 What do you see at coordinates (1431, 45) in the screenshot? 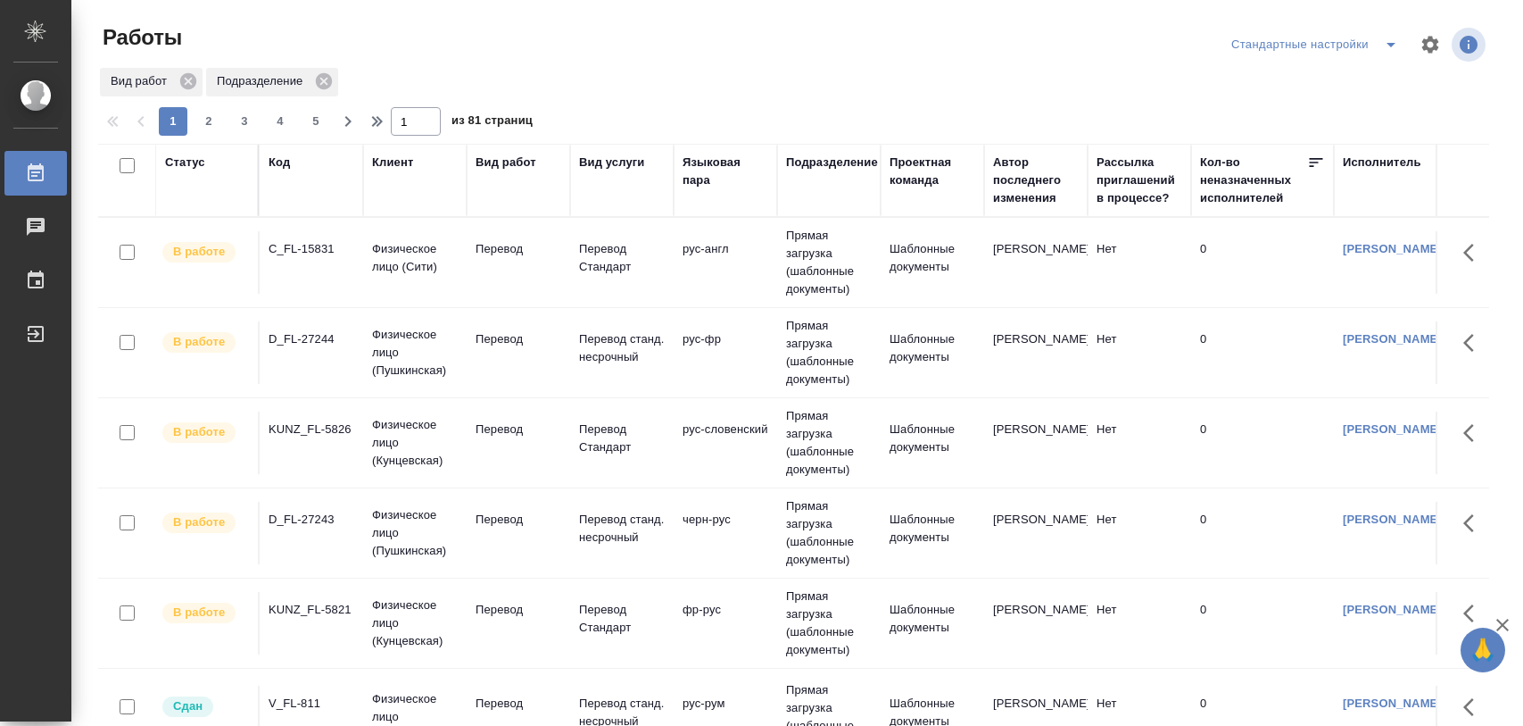
I see `span: Настроить таблицу` at bounding box center [1431, 45].